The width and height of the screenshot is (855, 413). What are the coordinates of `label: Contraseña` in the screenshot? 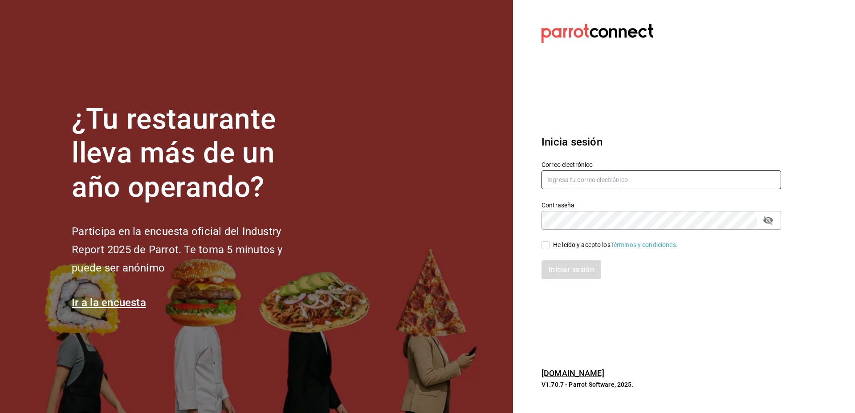 It's located at (661, 205).